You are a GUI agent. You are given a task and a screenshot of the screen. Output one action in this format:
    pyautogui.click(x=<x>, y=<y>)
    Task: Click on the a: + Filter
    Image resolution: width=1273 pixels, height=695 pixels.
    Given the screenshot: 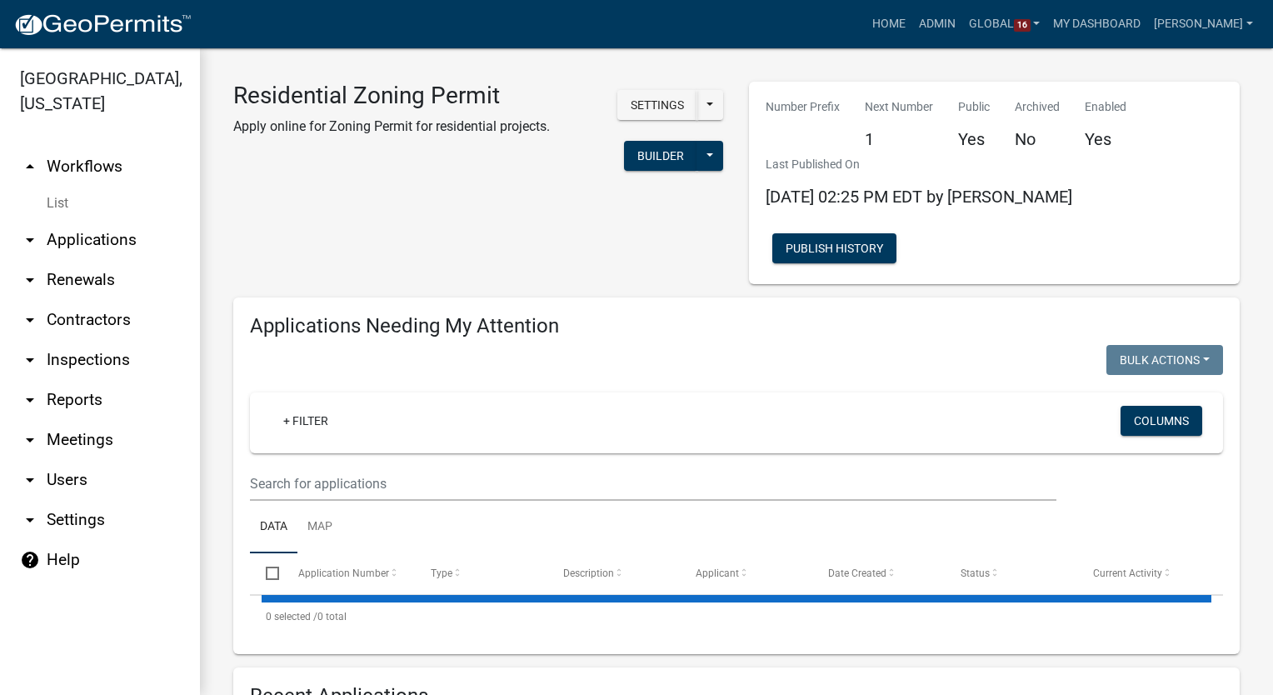 What is the action you would take?
    pyautogui.click(x=306, y=421)
    